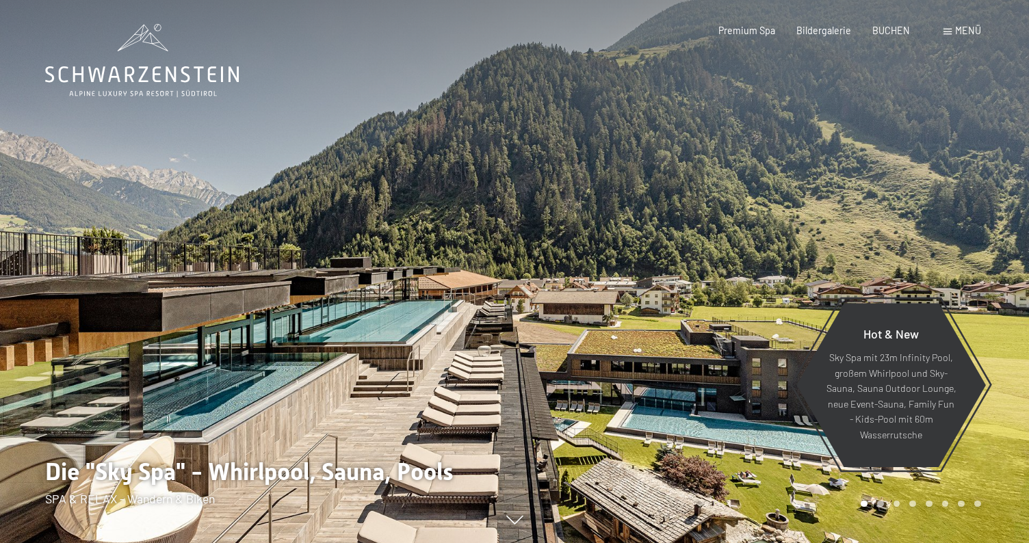  I want to click on div: Carousel Pagination, so click(918, 504).